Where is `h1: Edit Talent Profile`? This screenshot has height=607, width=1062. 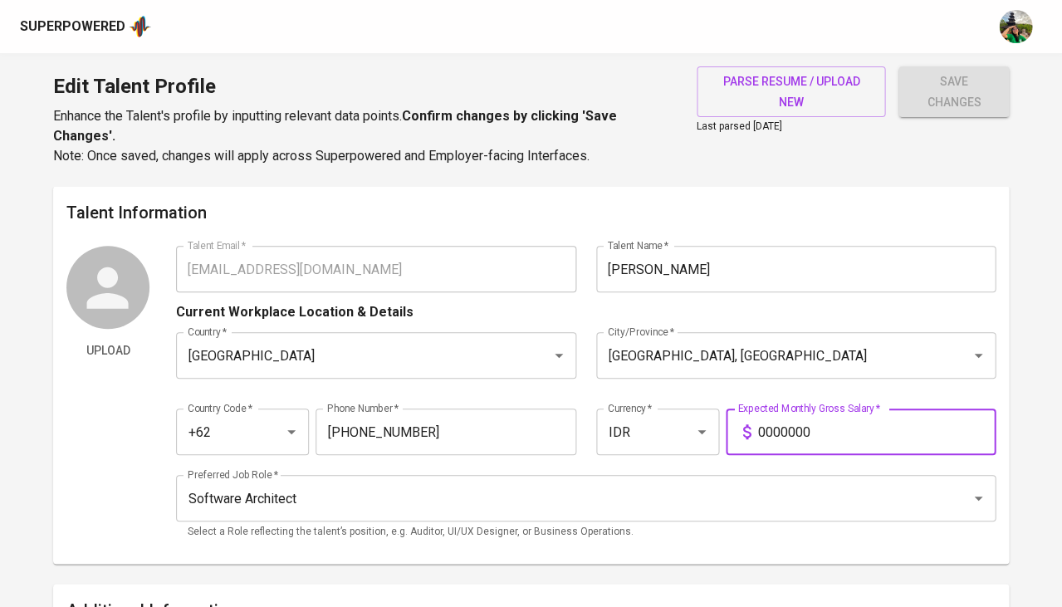
h1: Edit Talent Profile is located at coordinates (365, 86).